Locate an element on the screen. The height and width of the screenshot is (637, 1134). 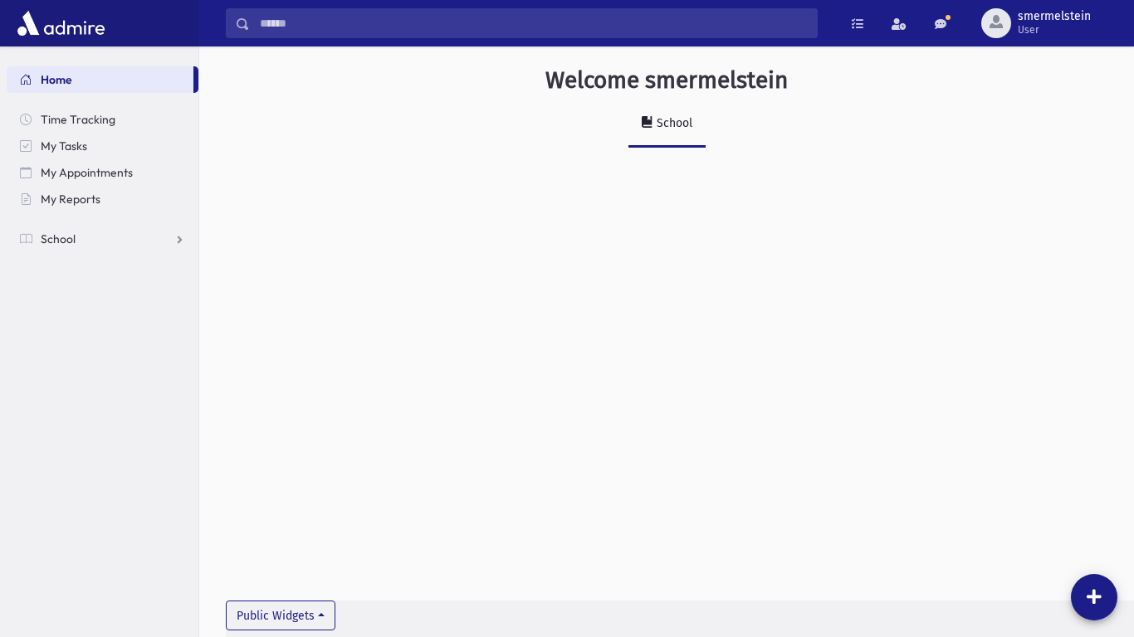
h3: Welcome smermelstein is located at coordinates (667, 81).